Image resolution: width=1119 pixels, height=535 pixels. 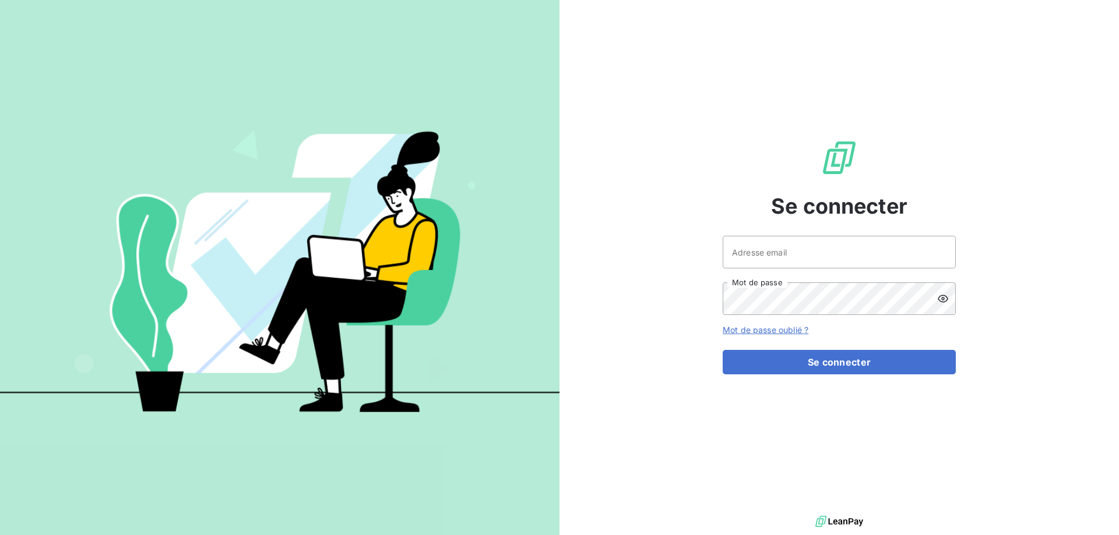 What do you see at coordinates (765, 330) in the screenshot?
I see `a: Mot de passe oublié ?` at bounding box center [765, 330].